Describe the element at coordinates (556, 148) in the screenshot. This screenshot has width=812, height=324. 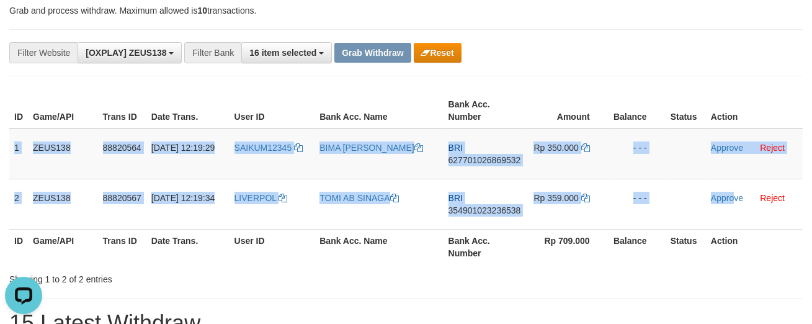
I see `span: Rp 350.000` at that location.